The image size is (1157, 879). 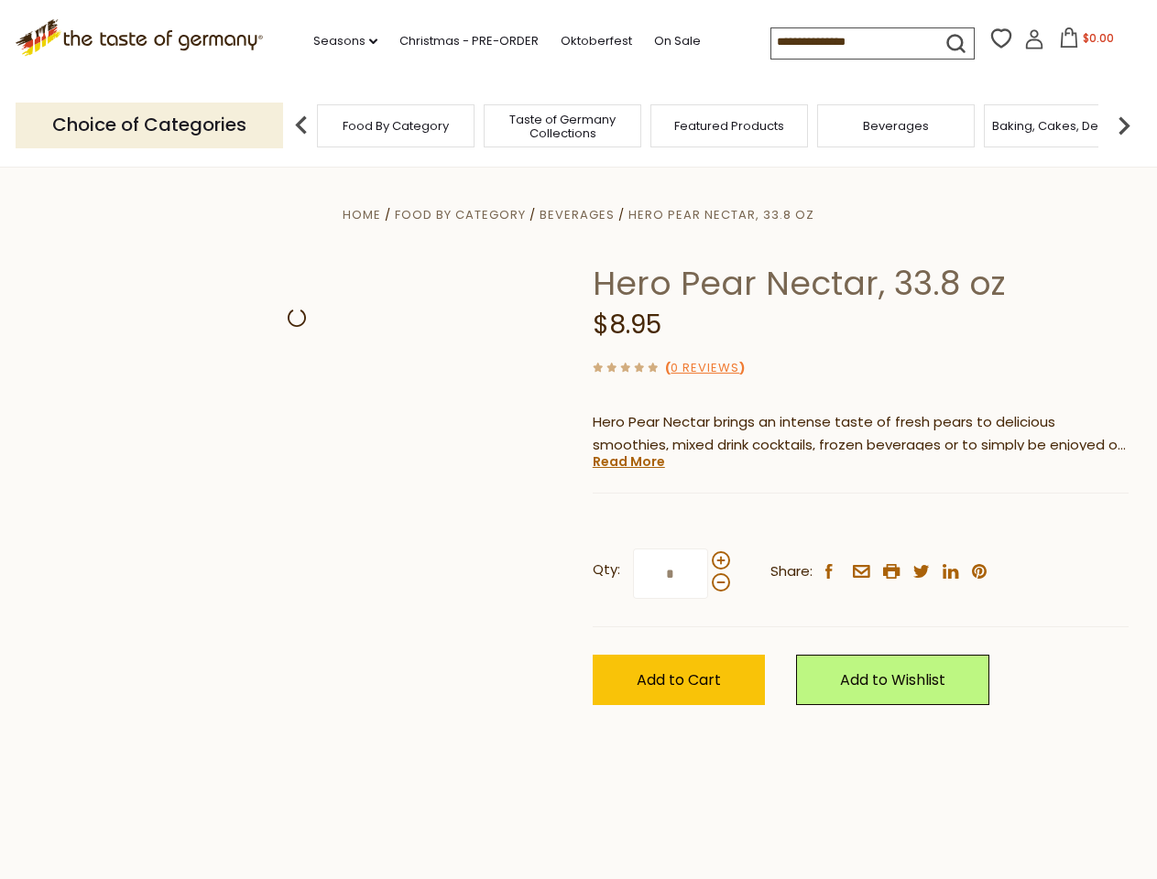 I want to click on a: Home, so click(x=362, y=214).